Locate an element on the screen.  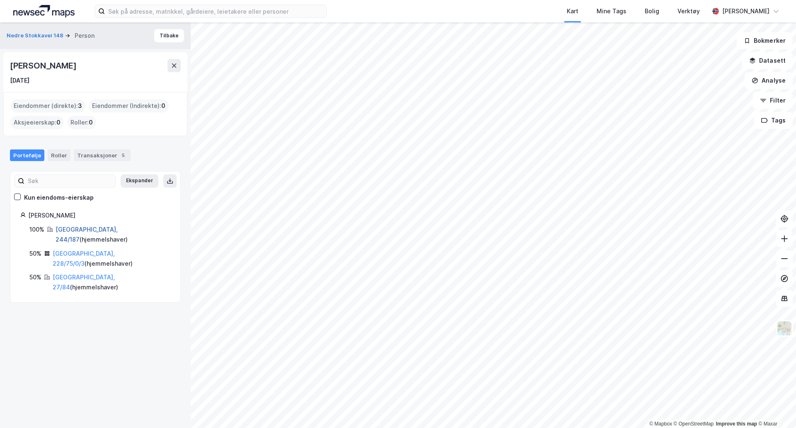
button: Tags is located at coordinates (773, 120).